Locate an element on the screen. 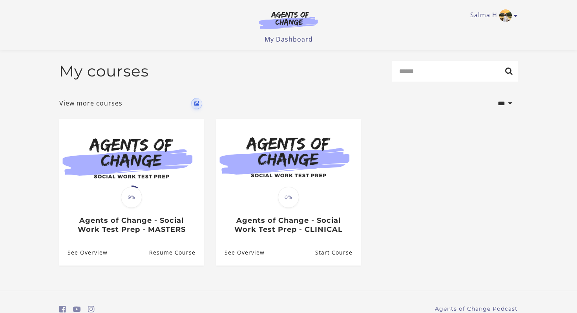 This screenshot has height=313, width=577. a: Agents of Change - Social Work Test Prep - CLINICAL: Resume Course is located at coordinates (338, 253).